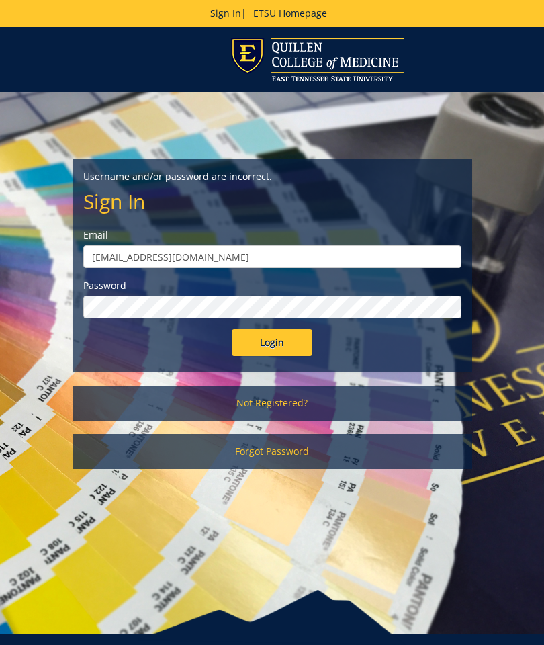 The height and width of the screenshot is (645, 544). What do you see at coordinates (226, 13) in the screenshot?
I see `a: Sign In` at bounding box center [226, 13].